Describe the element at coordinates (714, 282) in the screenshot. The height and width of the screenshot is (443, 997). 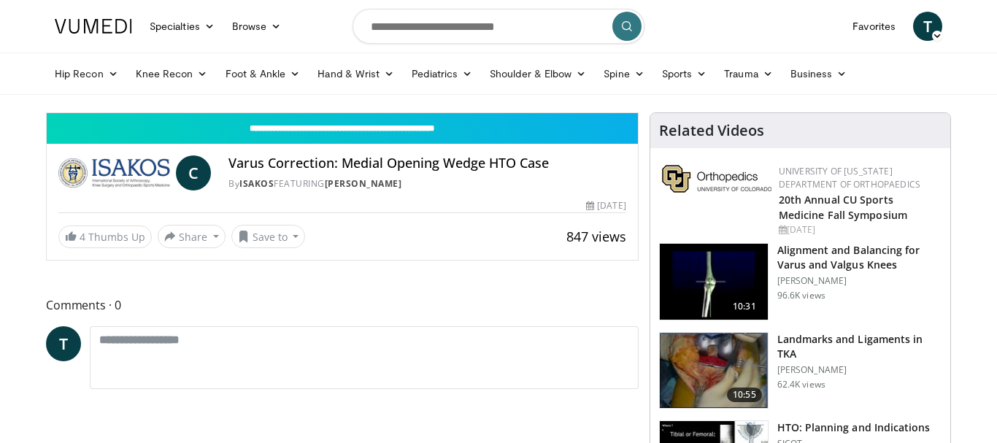
I see `img: 38523_0000_3.png.150x105_q85_crop-smart_upscale.jpg` at that location.